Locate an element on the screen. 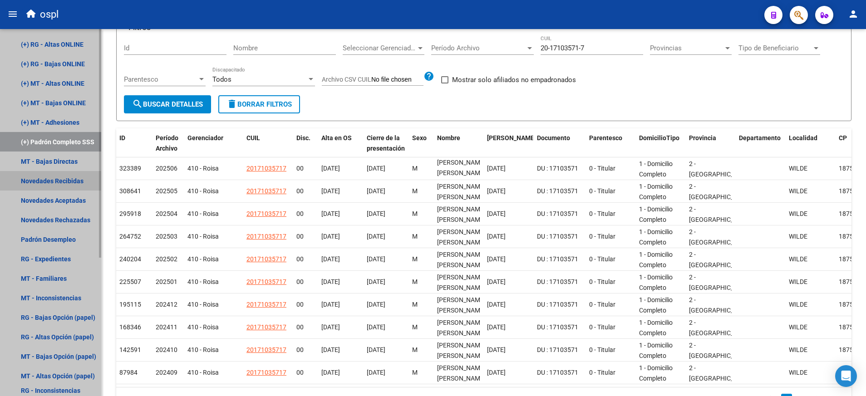 Image resolution: width=866 pixels, height=396 pixels. span: CUIL is located at coordinates (253, 138).